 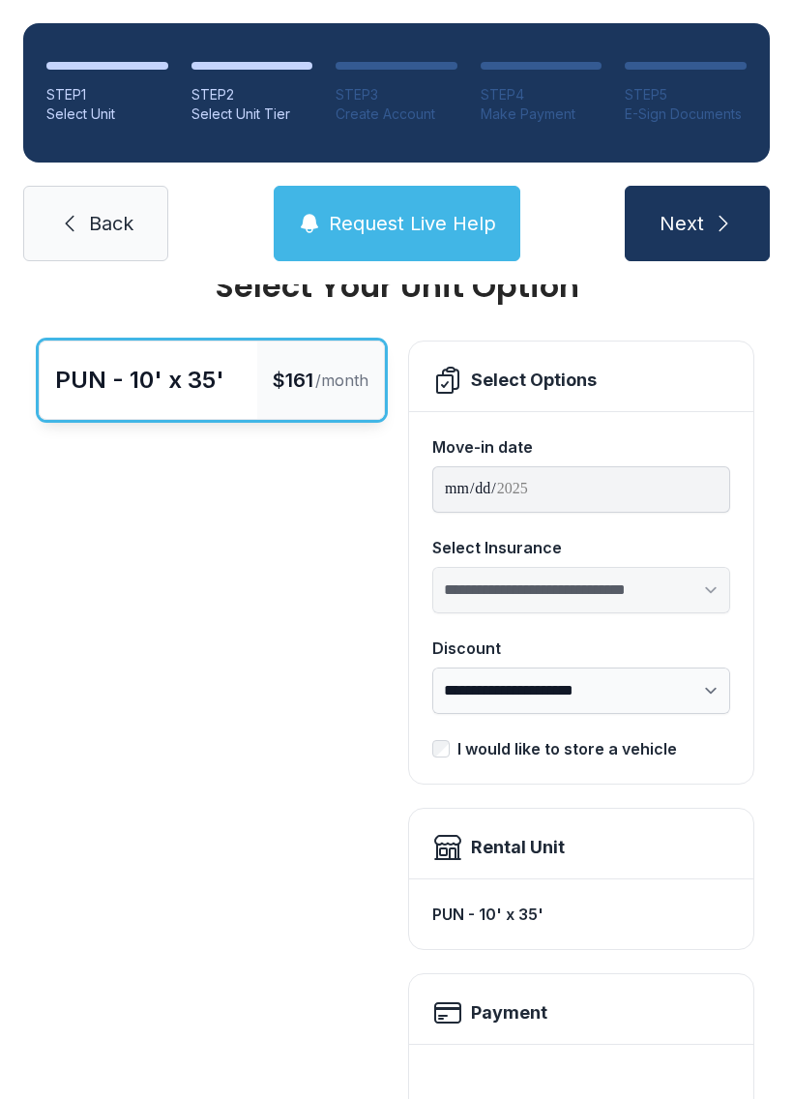 I want to click on span: Request Live Help, so click(x=412, y=223).